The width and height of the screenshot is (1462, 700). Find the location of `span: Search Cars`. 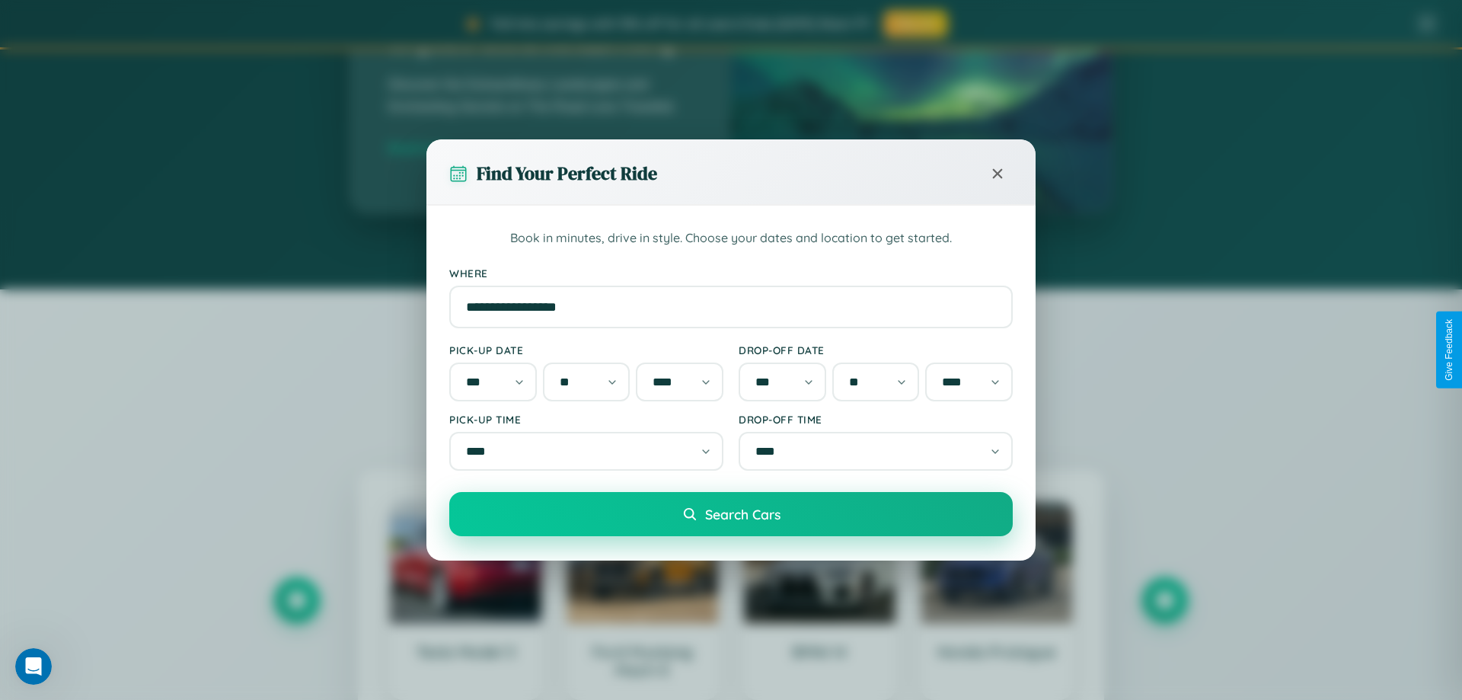

span: Search Cars is located at coordinates (742, 514).